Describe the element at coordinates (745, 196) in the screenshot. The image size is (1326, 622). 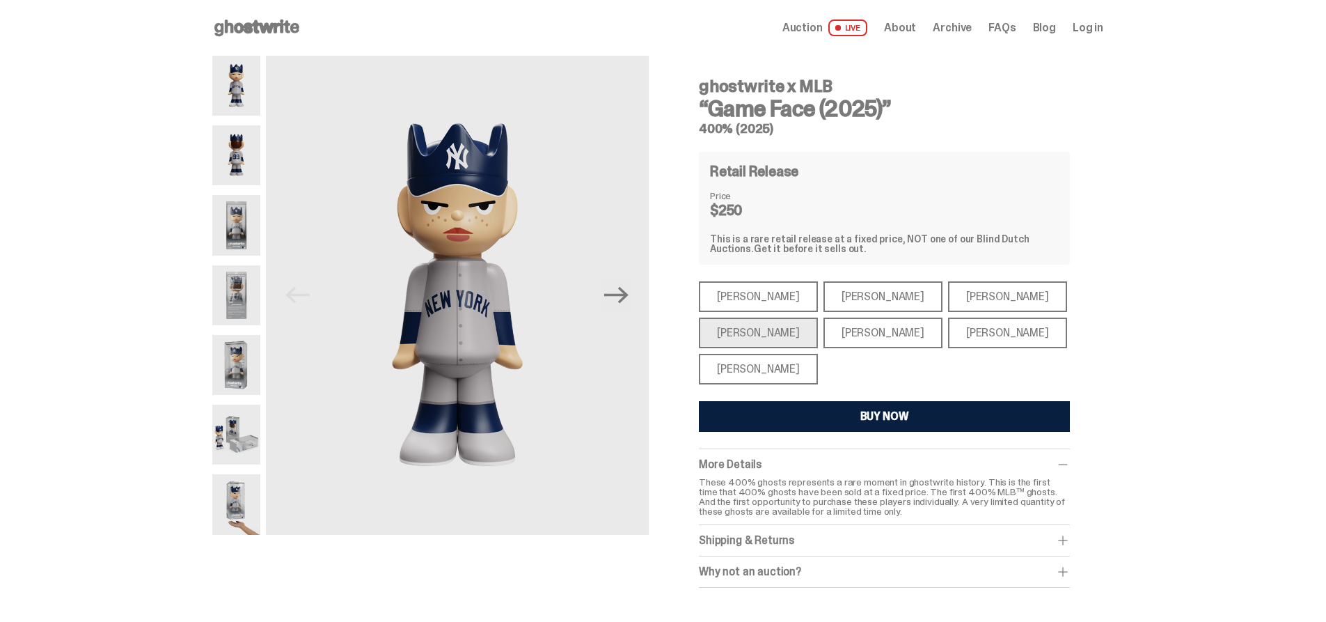
I see `dt: Price` at that location.